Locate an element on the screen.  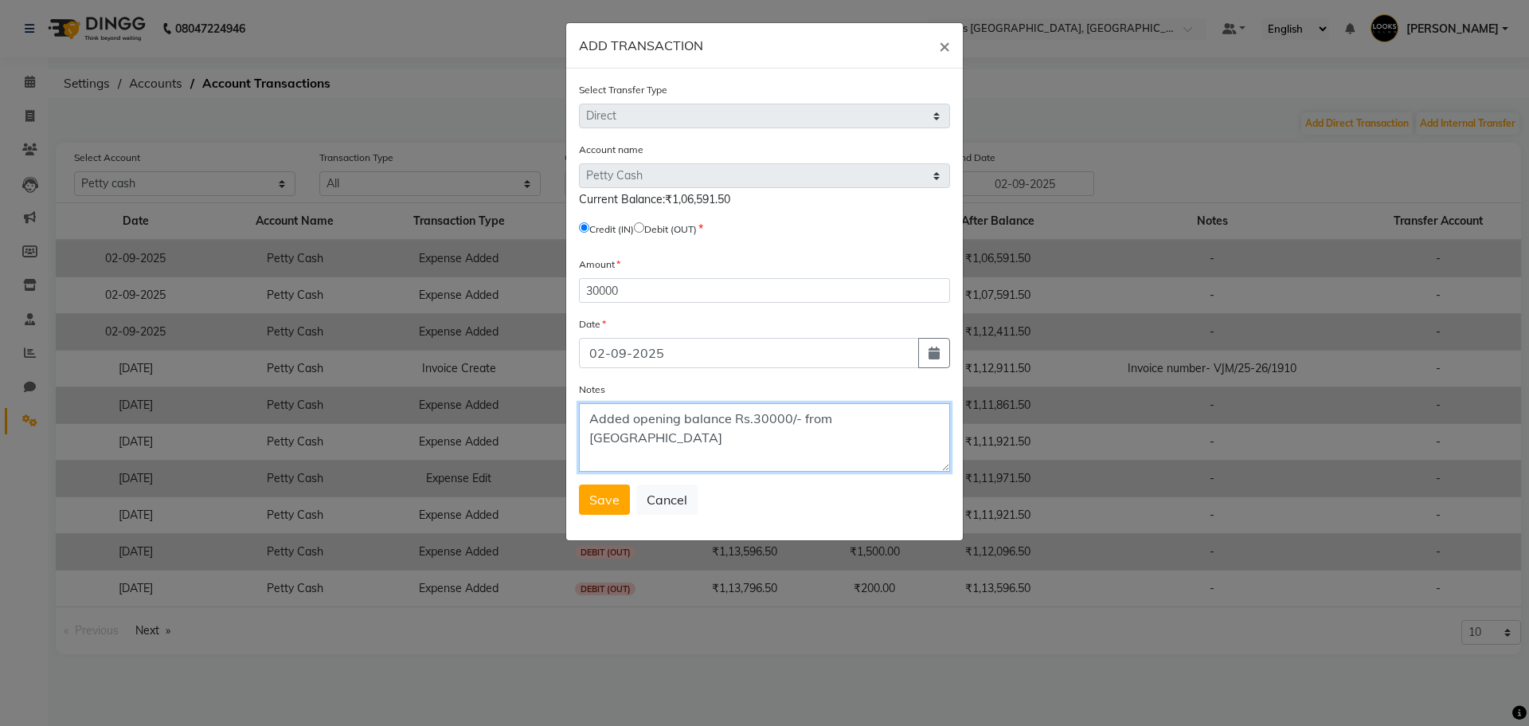
label: Date is located at coordinates (593, 324).